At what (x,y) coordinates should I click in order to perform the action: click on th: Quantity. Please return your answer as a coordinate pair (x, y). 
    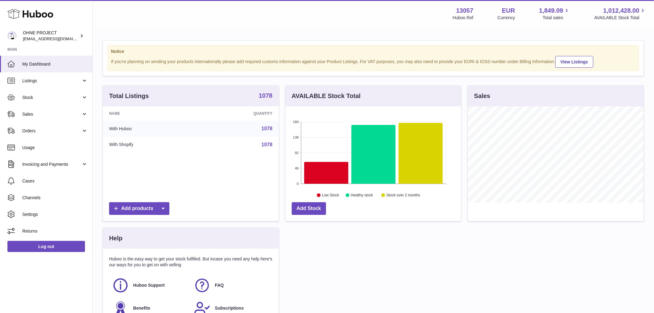
    Looking at the image, I should click on (238, 113).